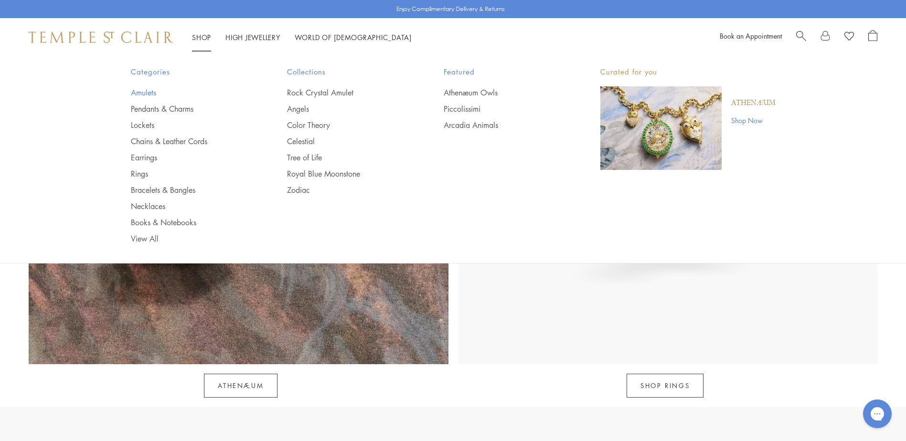  What do you see at coordinates (190, 109) in the screenshot?
I see `a: Pendants & Charms` at bounding box center [190, 109].